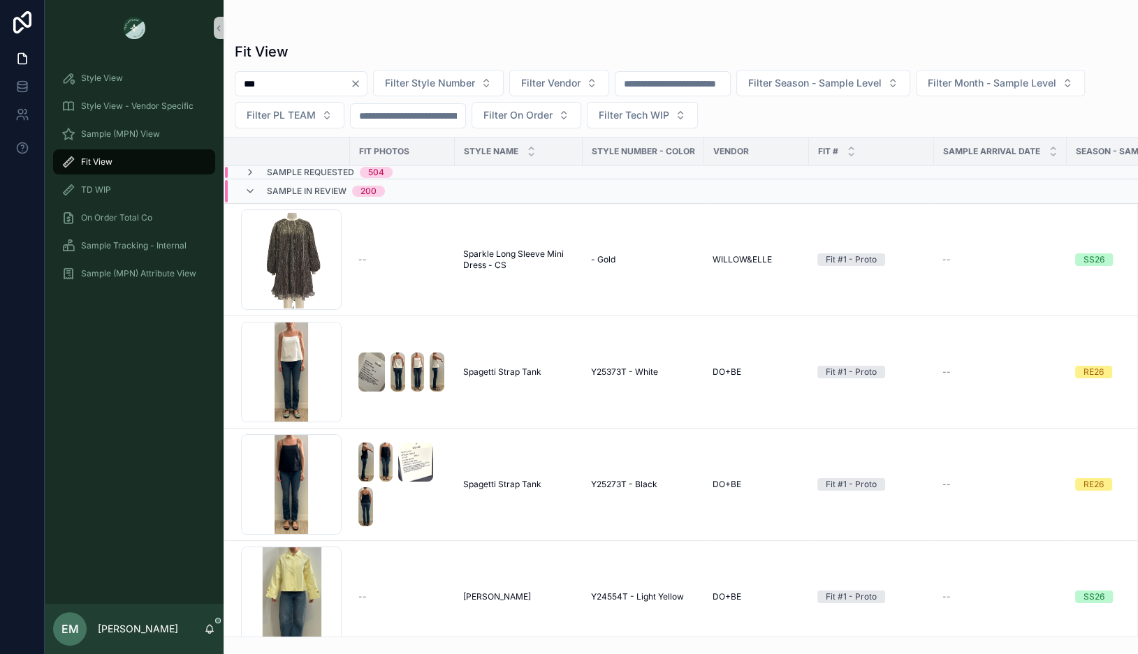  What do you see at coordinates (134, 78) in the screenshot?
I see `a: Style View` at bounding box center [134, 78].